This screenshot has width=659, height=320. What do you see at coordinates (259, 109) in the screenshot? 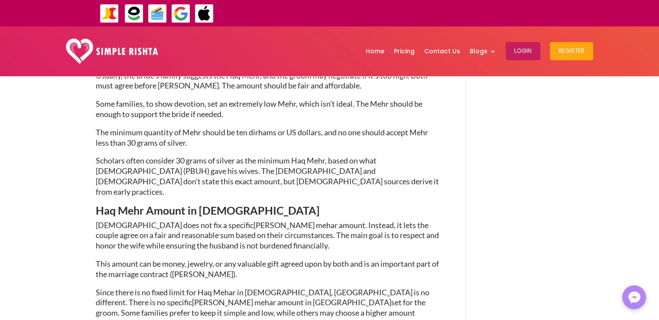
I see `span: Some families, to show devotion, set an extremely low Mehr, which isn’t ideal. The Mehr should be...` at bounding box center [259, 109].